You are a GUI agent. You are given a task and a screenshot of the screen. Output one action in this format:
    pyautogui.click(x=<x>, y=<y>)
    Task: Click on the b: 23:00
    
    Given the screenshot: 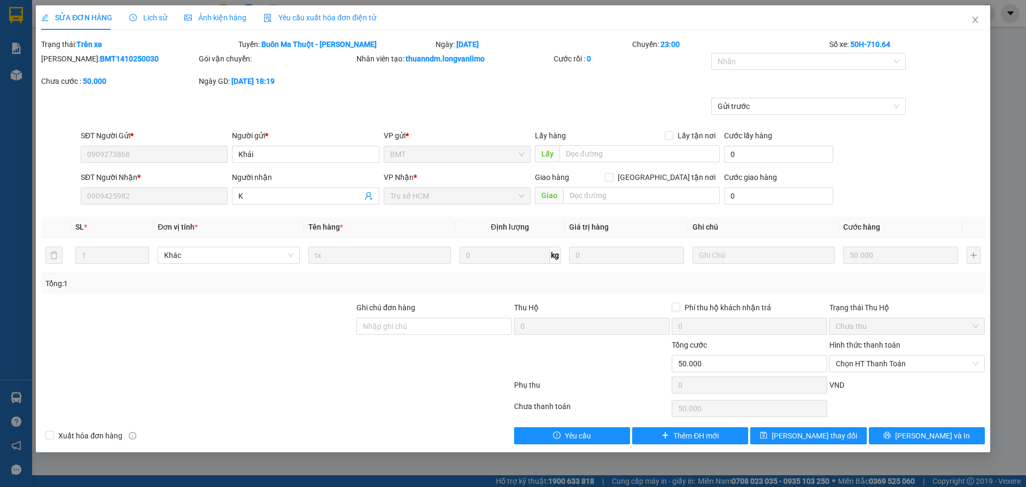 What is the action you would take?
    pyautogui.click(x=670, y=44)
    